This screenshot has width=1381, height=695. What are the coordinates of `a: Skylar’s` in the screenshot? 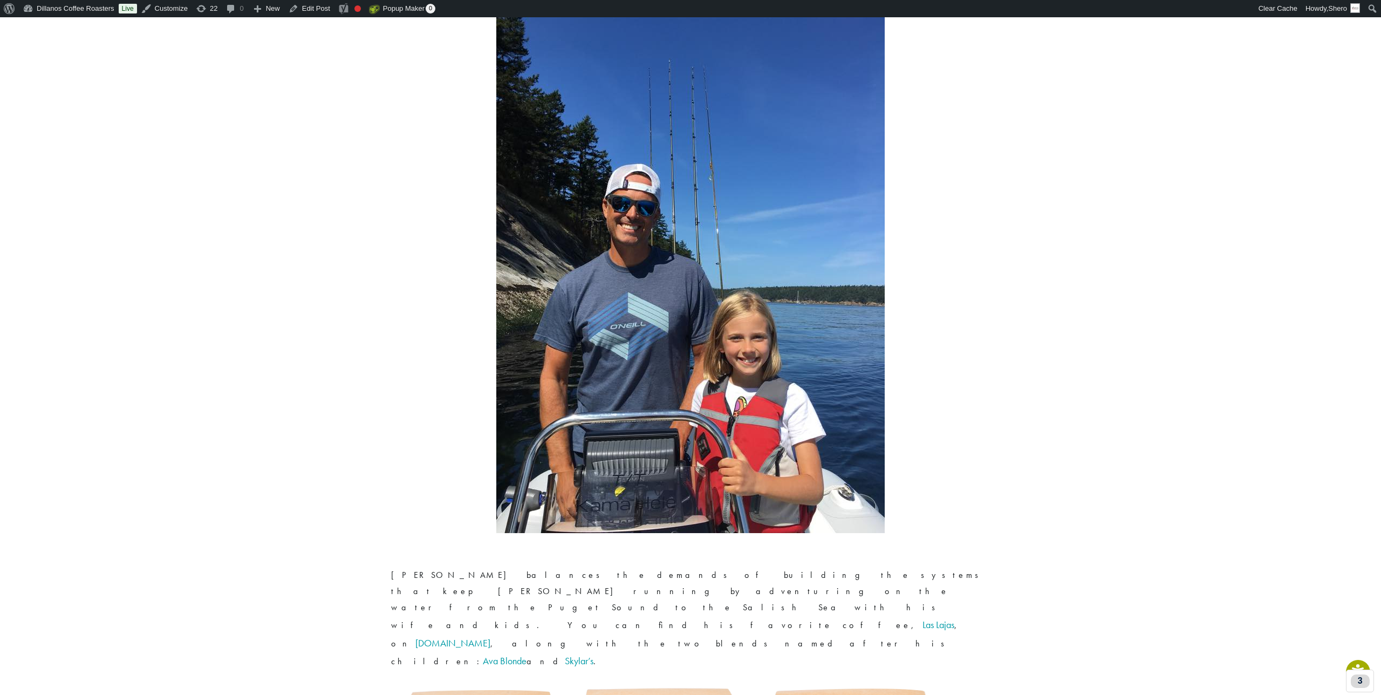 It's located at (579, 660).